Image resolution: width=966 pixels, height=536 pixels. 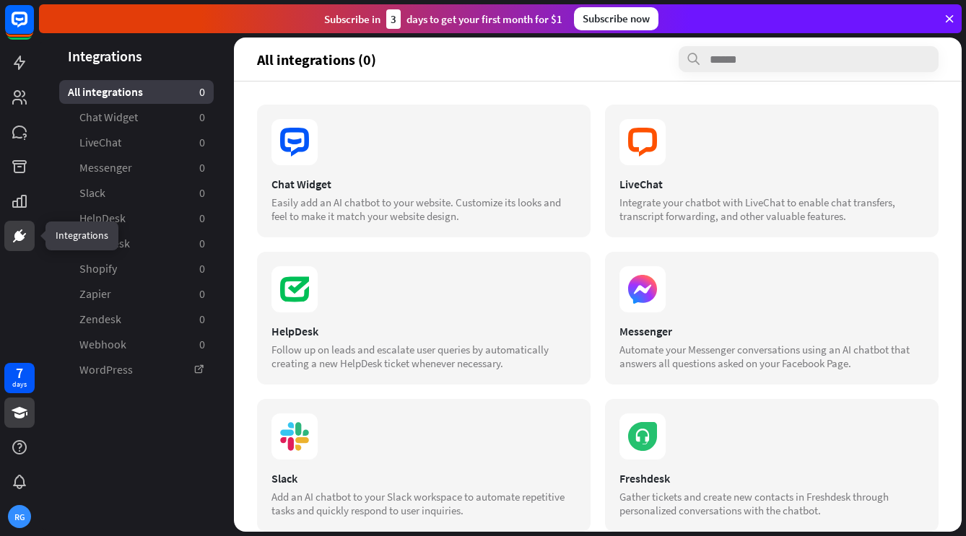 I want to click on div: RG, so click(x=19, y=517).